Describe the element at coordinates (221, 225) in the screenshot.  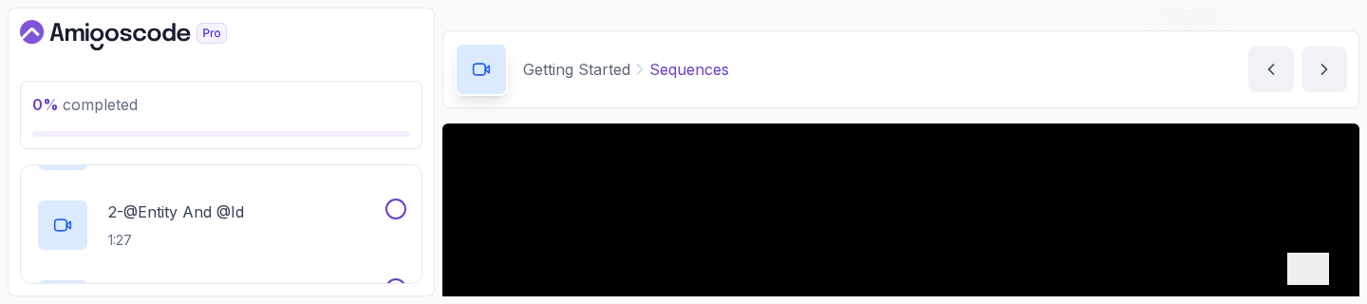
I see `button: 2-@Entity And @Id1:27` at that location.